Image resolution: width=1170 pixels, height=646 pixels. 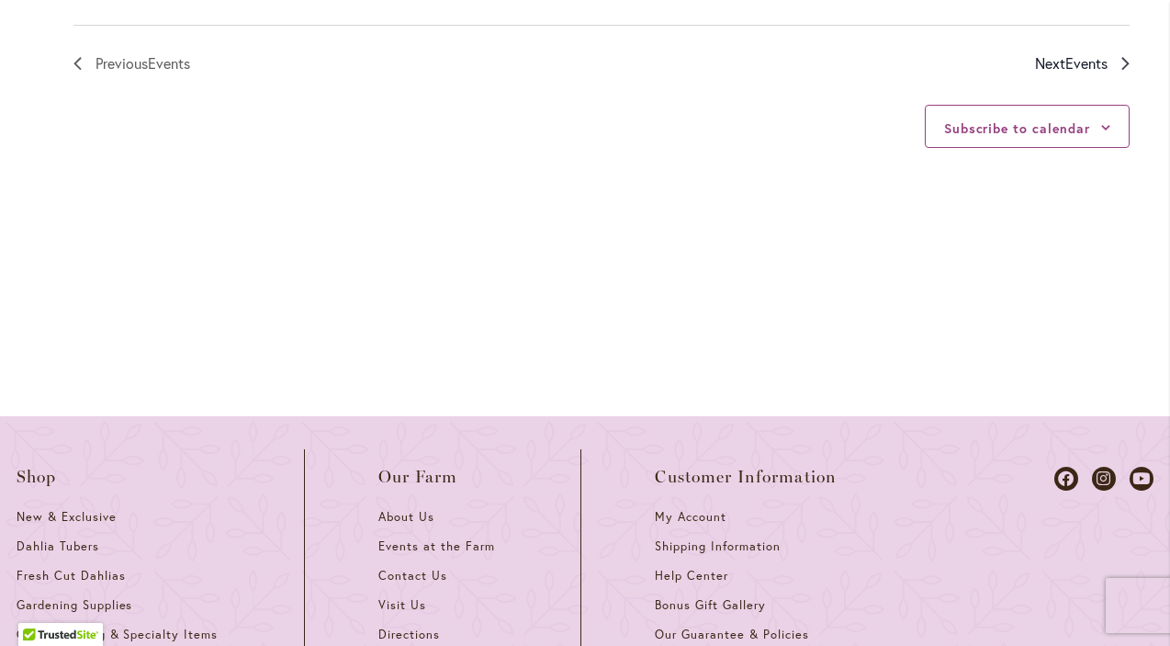 I want to click on span: Bonus Gift Gallery, so click(x=710, y=604).